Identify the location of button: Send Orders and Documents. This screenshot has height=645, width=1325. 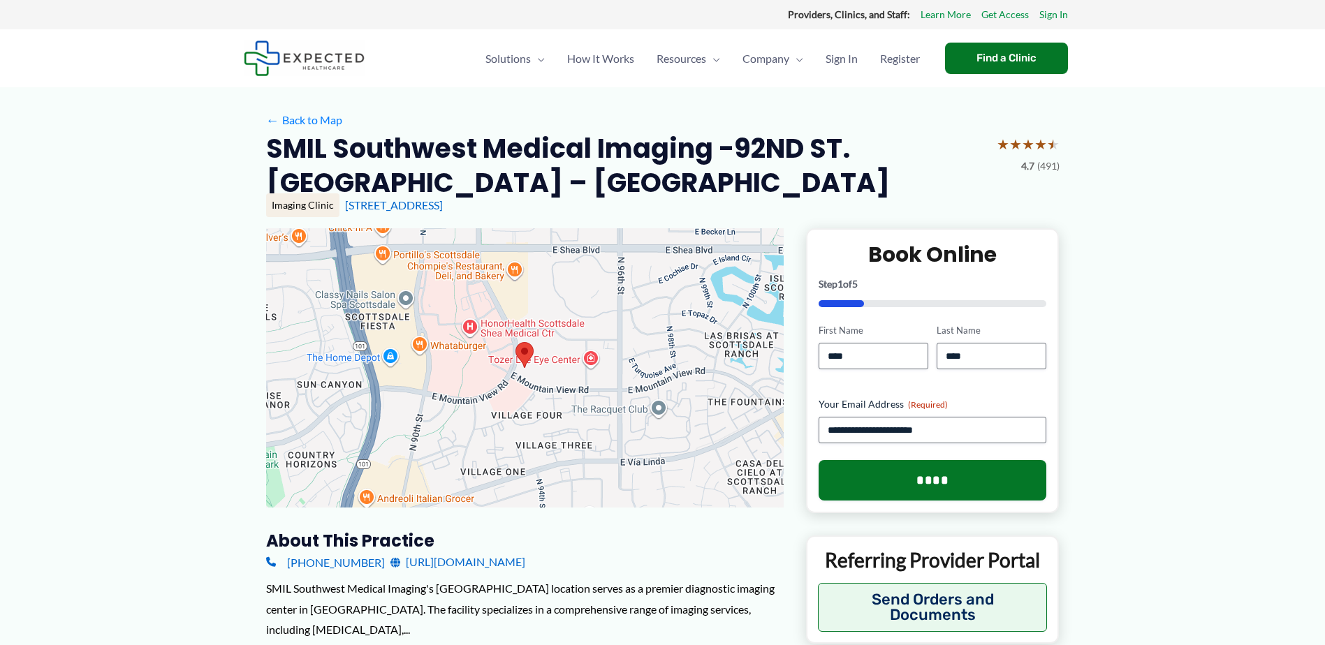
(933, 608).